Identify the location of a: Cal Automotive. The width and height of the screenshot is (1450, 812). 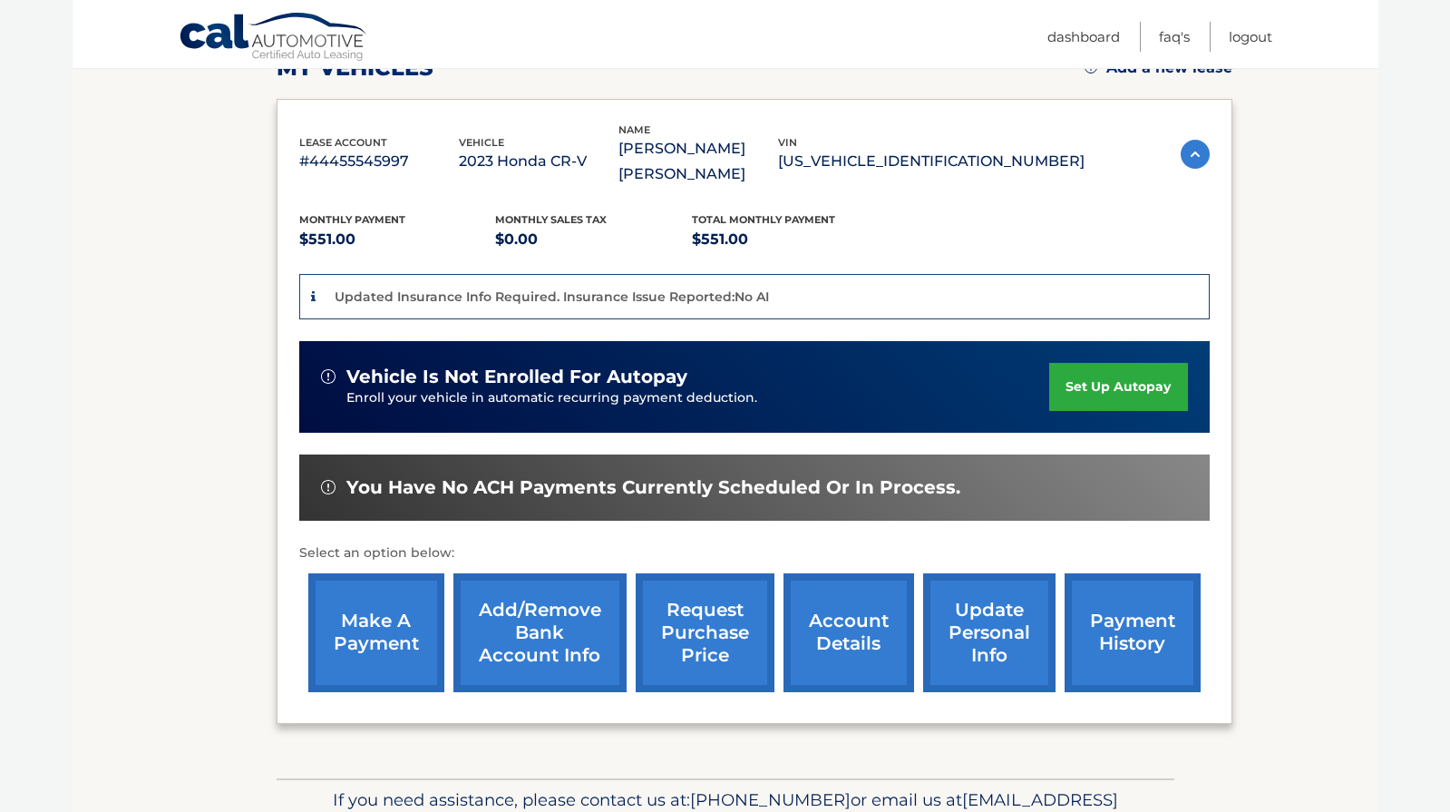
(274, 38).